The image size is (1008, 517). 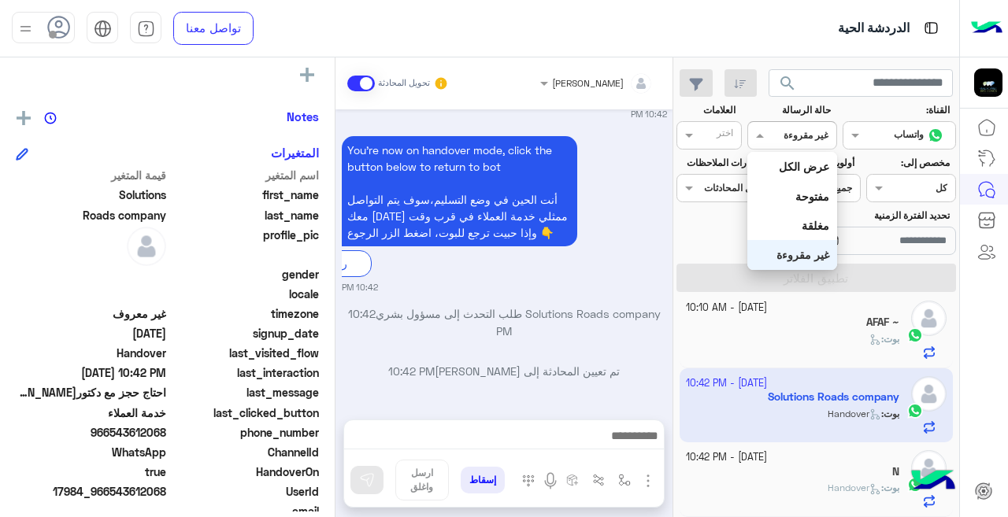 What do you see at coordinates (244, 372) in the screenshot?
I see `span: last_interaction` at bounding box center [244, 372].